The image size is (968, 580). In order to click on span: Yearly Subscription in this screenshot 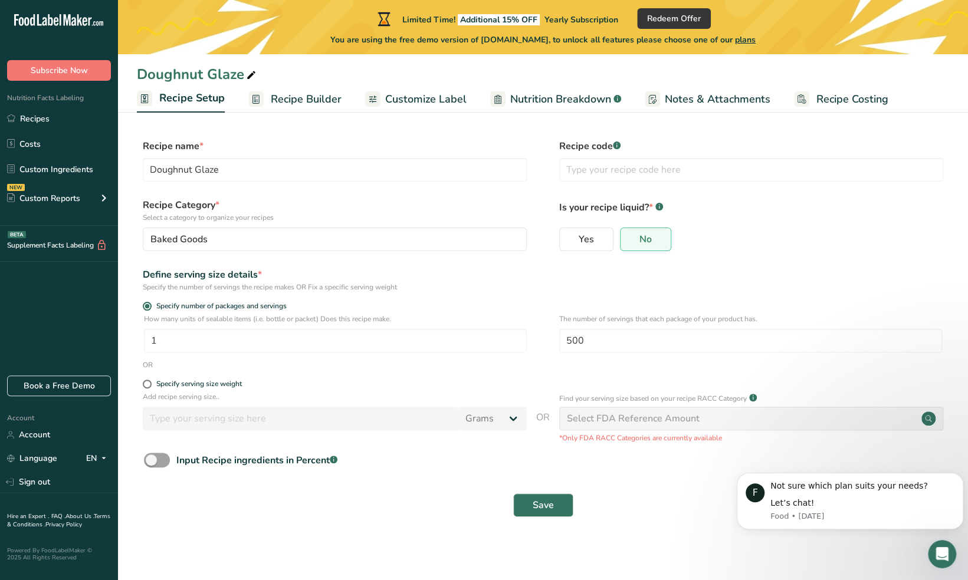, I will do `click(581, 19)`.